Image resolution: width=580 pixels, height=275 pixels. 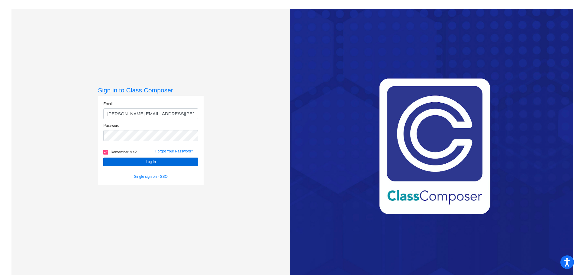 I want to click on a: Single sign on - SSO, so click(x=151, y=177).